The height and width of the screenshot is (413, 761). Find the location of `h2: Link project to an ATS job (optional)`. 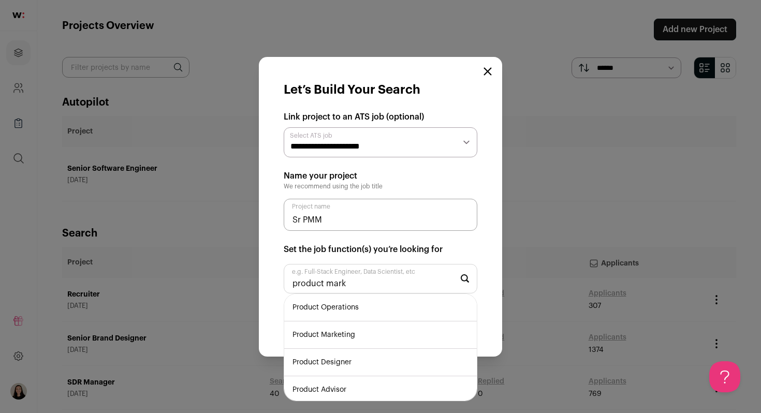

h2: Link project to an ATS job (optional) is located at coordinates (380, 117).